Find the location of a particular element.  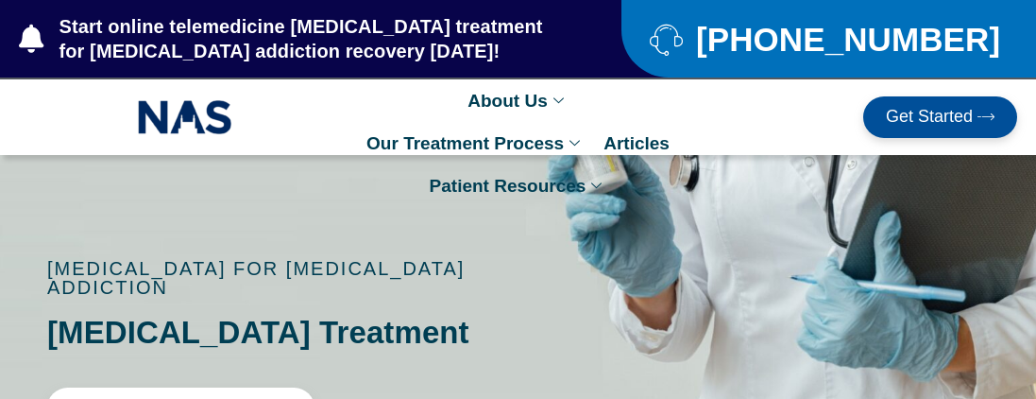

a: About Us is located at coordinates (518, 100).